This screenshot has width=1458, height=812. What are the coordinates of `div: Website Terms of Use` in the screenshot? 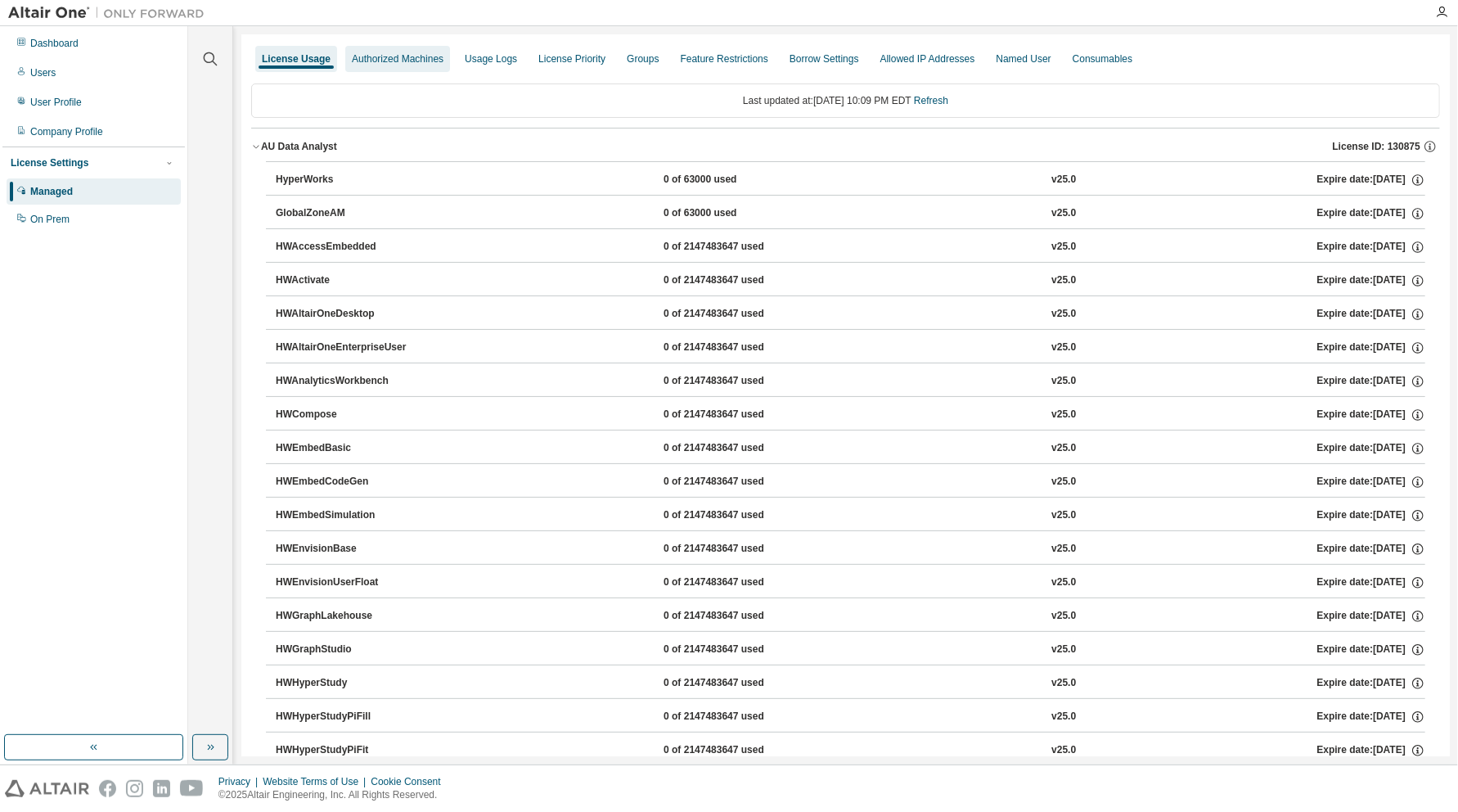 It's located at (317, 781).